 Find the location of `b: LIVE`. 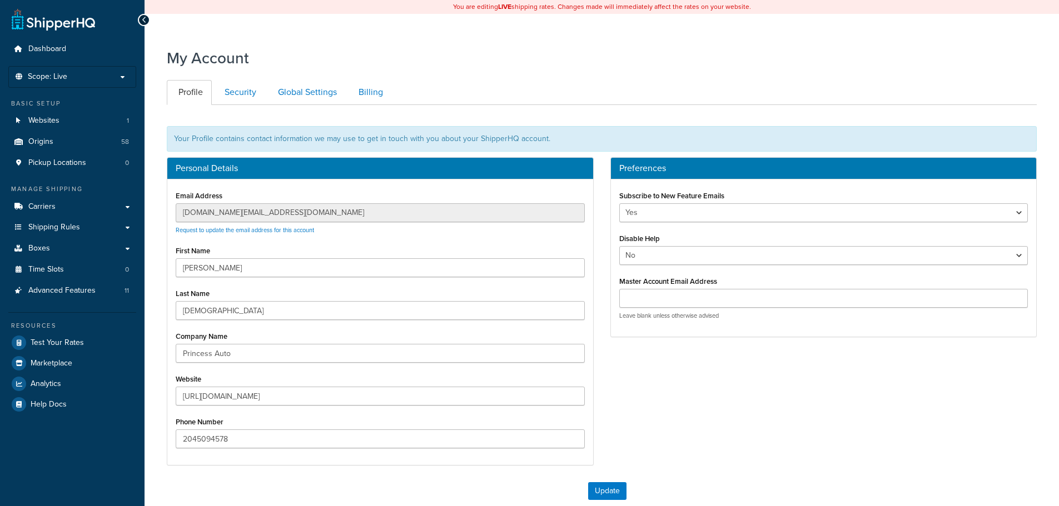

b: LIVE is located at coordinates (505, 7).